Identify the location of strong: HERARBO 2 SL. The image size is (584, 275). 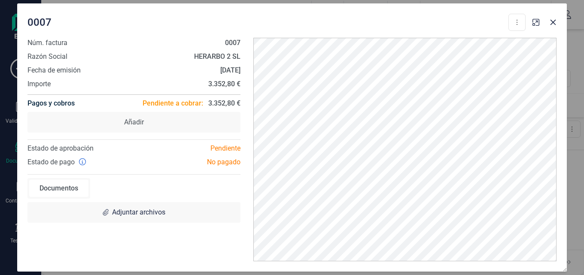
(217, 56).